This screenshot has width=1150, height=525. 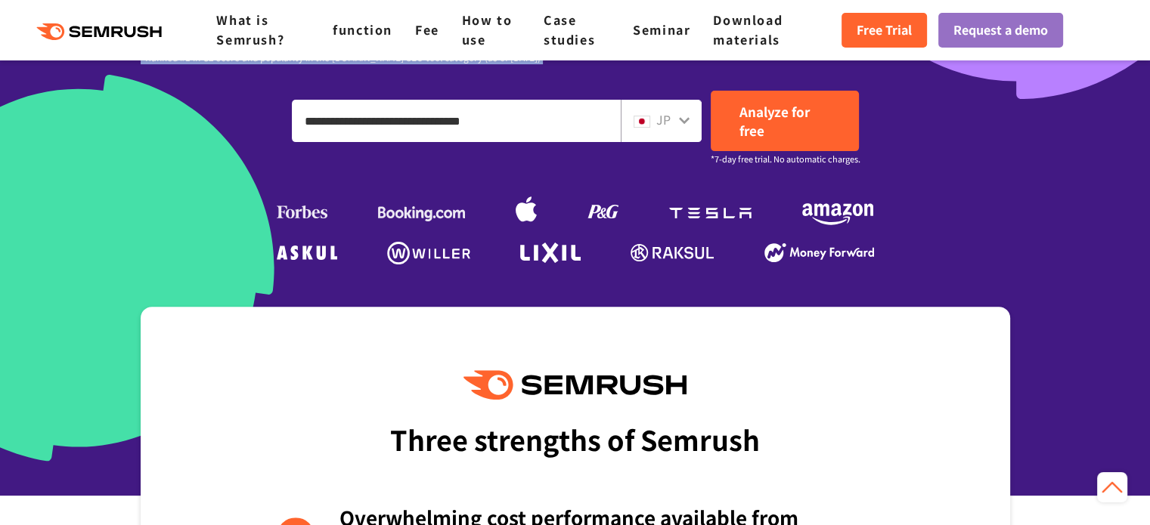 What do you see at coordinates (250, 29) in the screenshot?
I see `font: What is Semrush?` at bounding box center [250, 29].